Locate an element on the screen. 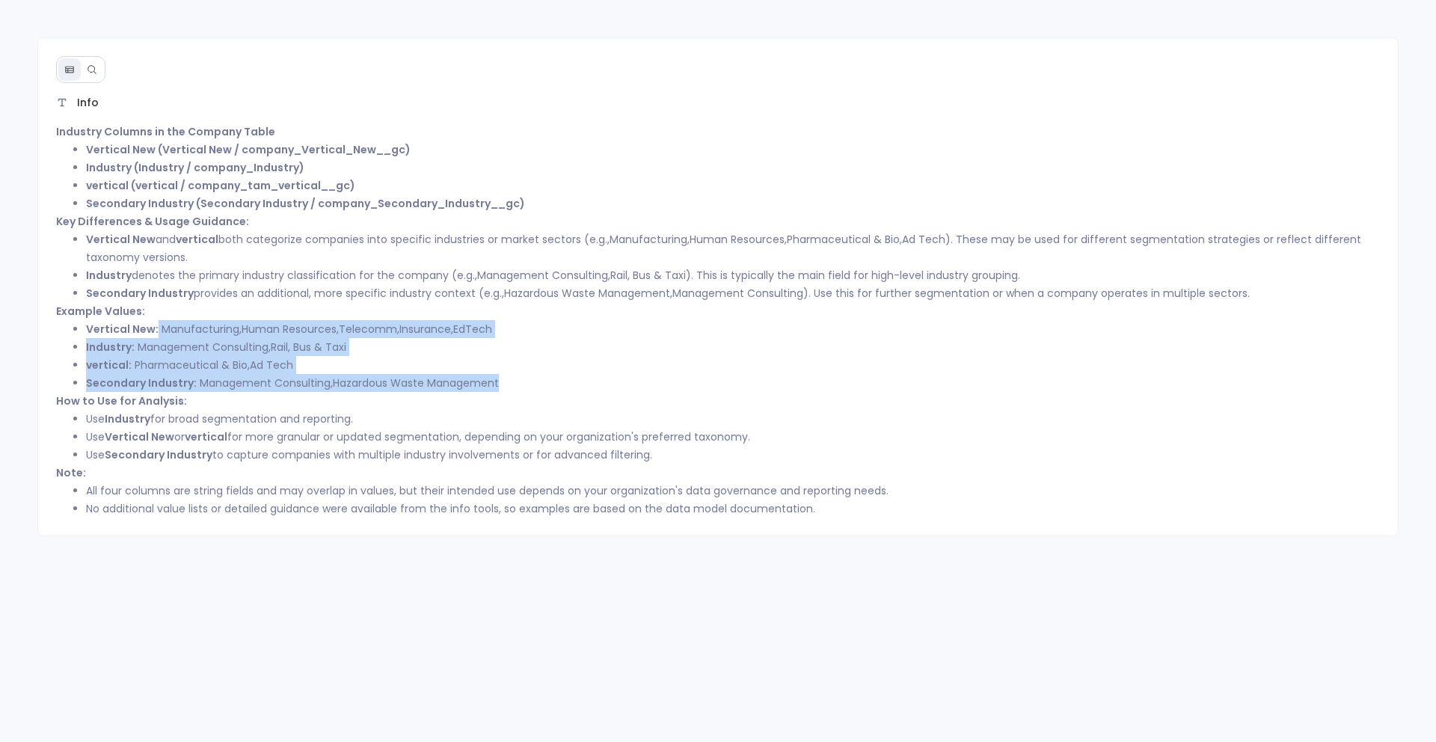 The height and width of the screenshot is (742, 1436). li: Use to capture companies with multiple industry involvements or for advanced filtering. is located at coordinates (733, 455).